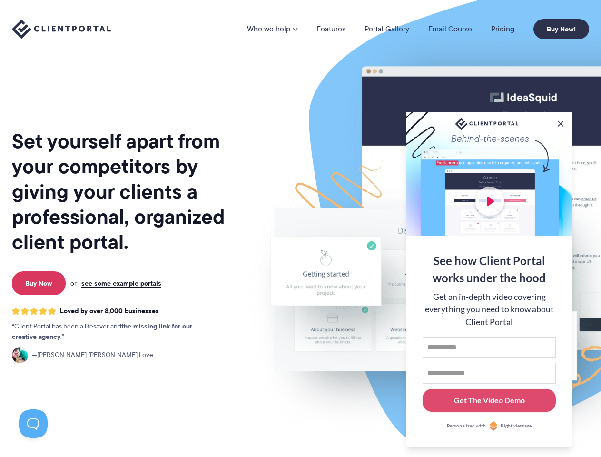 This screenshot has width=601, height=457. What do you see at coordinates (503, 29) in the screenshot?
I see `a: Pricing` at bounding box center [503, 29].